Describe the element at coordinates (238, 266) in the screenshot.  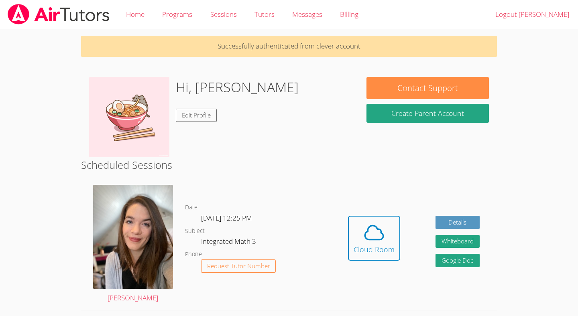
I see `button: Request Tutor Number` at that location.